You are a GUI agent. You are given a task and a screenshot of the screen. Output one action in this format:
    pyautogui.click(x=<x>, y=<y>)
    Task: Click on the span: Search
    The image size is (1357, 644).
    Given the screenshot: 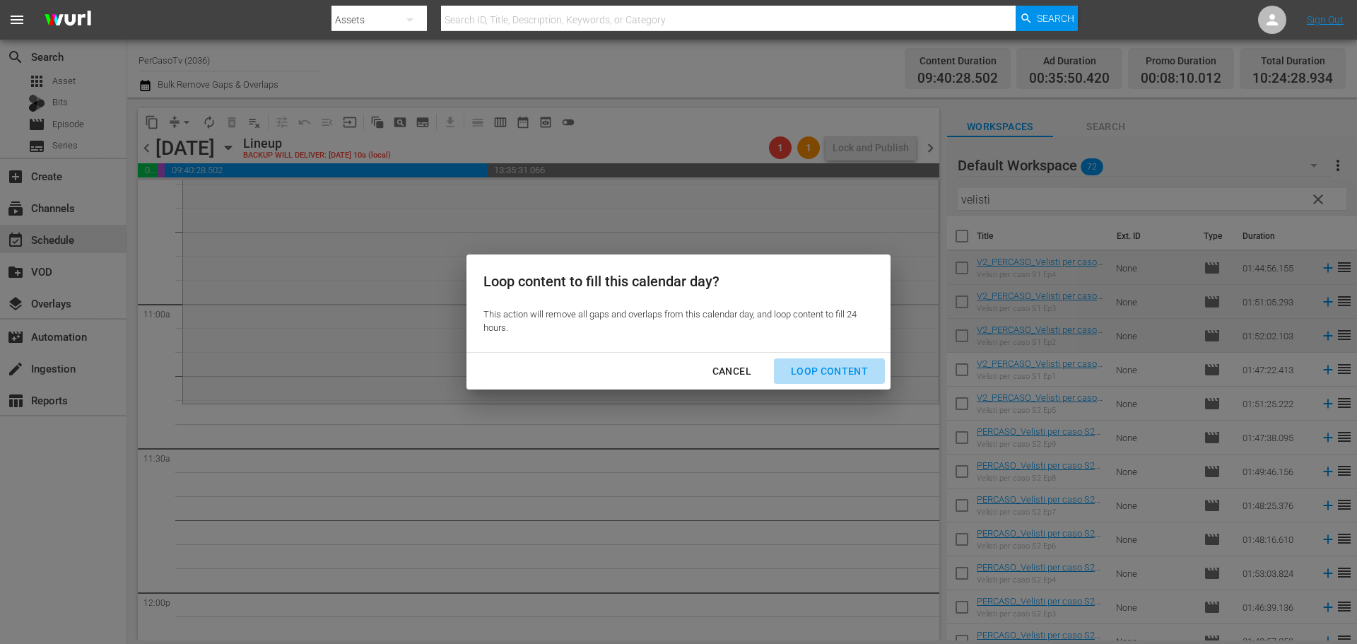 What is the action you would take?
    pyautogui.click(x=1055, y=18)
    